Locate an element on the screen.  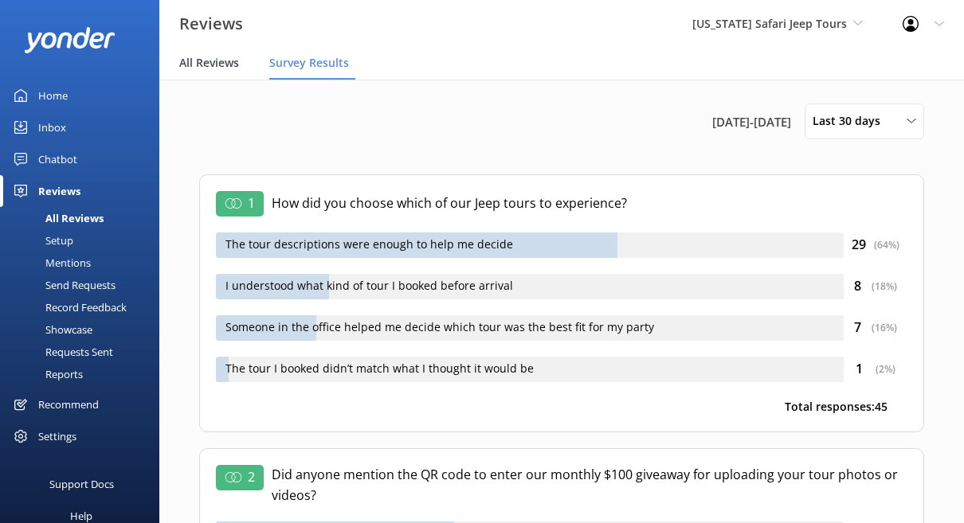
div: The tour I booked didn’t match what I thought it would be is located at coordinates (530, 370).